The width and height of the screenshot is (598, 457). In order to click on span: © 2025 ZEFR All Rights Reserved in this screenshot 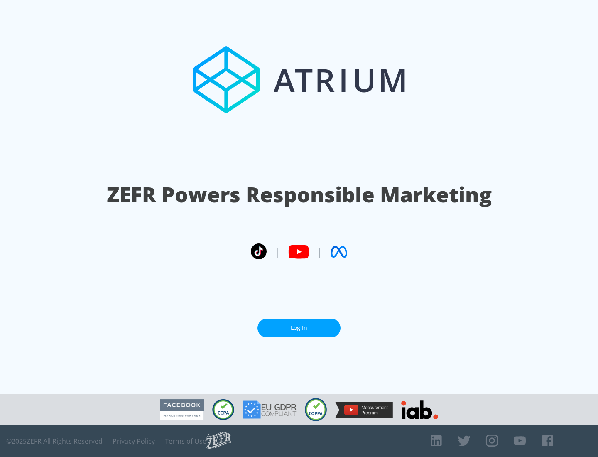, I will do `click(54, 441)`.